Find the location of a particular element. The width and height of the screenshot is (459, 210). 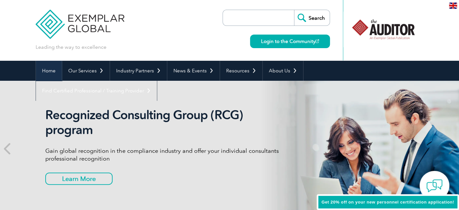

p: Leading the way to excellence is located at coordinates (71, 47).